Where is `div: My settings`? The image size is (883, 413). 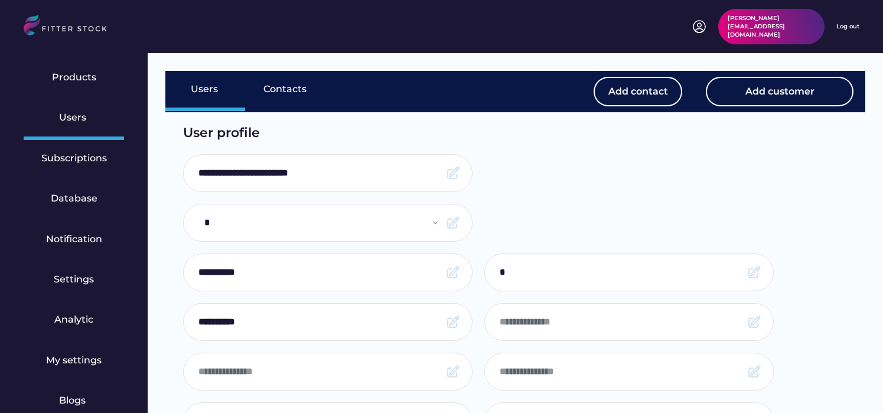
div: My settings is located at coordinates (74, 360).